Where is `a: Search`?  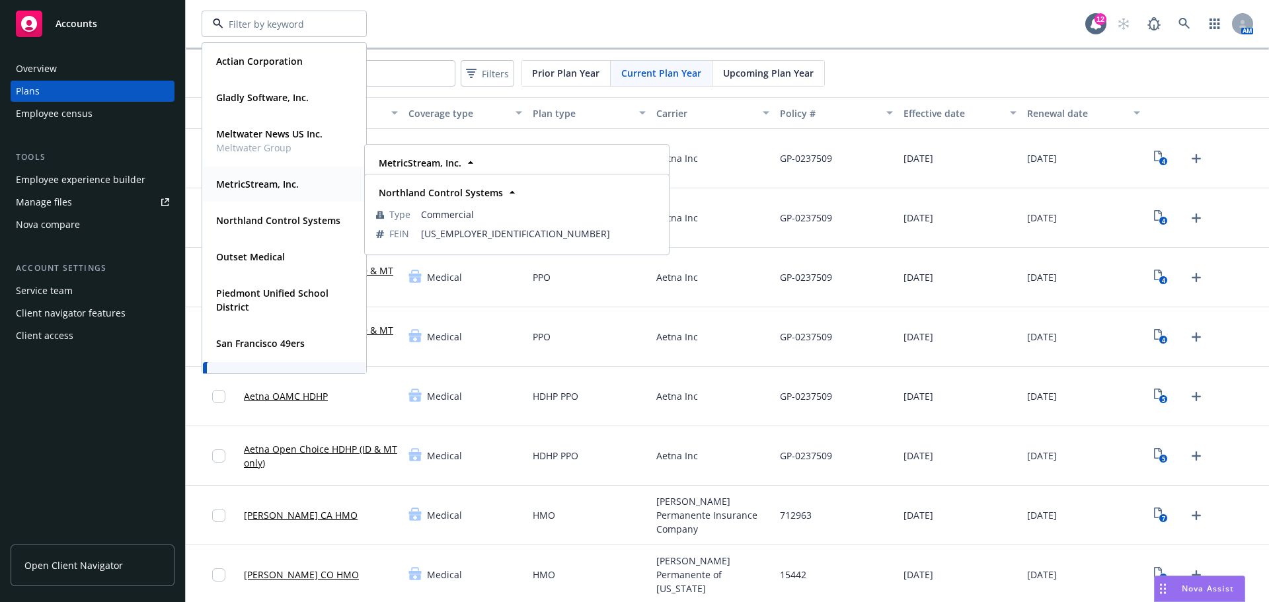 a: Search is located at coordinates (1184, 24).